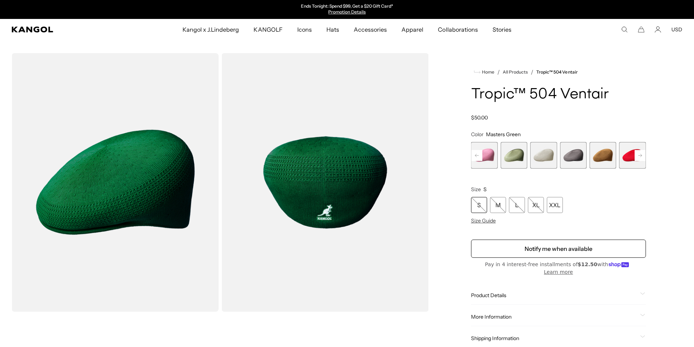  Describe the element at coordinates (333, 30) in the screenshot. I see `span: Hats` at that location.